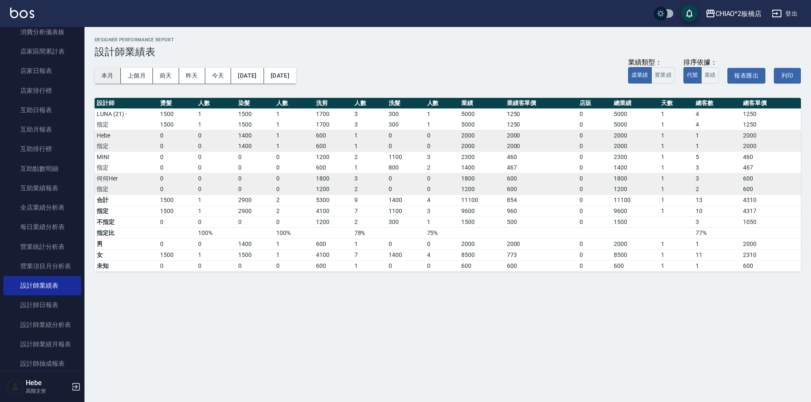 This screenshot has height=402, width=811. Describe the element at coordinates (126, 233) in the screenshot. I see `td: 指定比` at that location.